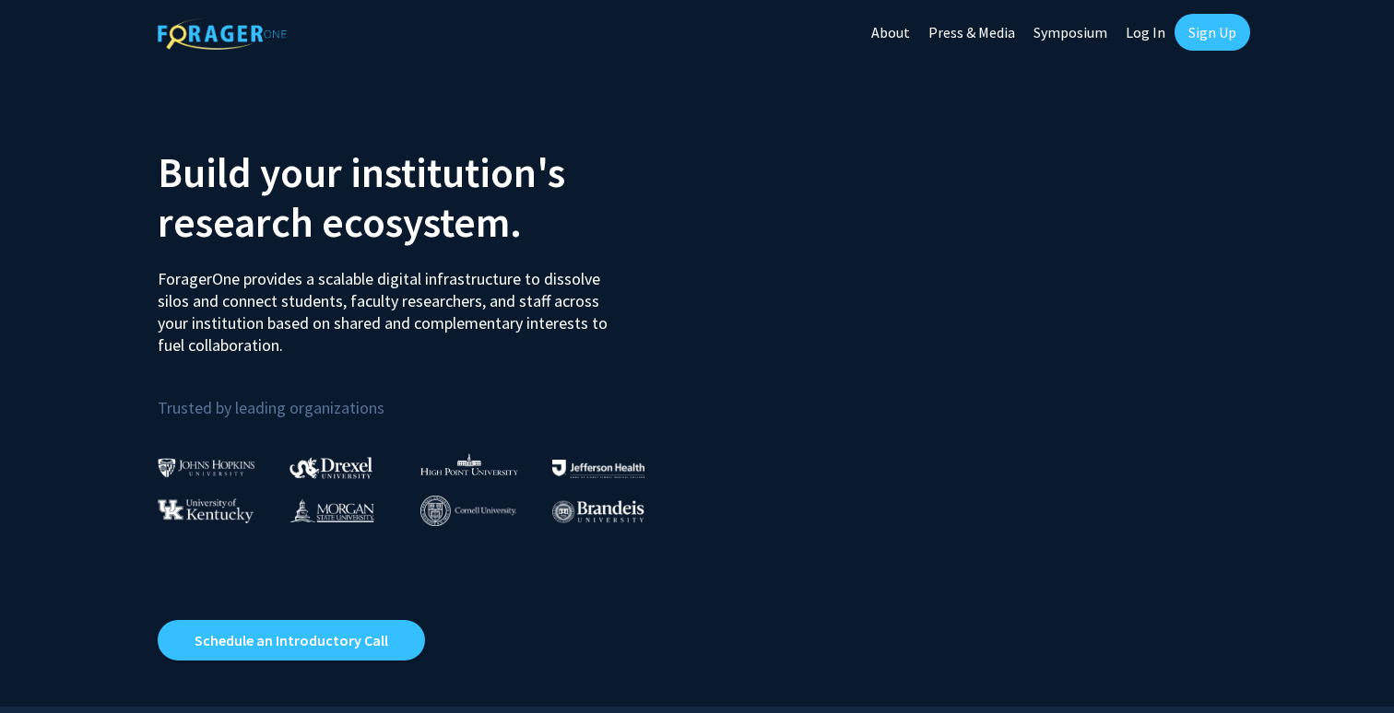 The image size is (1394, 713). What do you see at coordinates (206, 511) in the screenshot?
I see `img: University of Kentucky` at bounding box center [206, 511].